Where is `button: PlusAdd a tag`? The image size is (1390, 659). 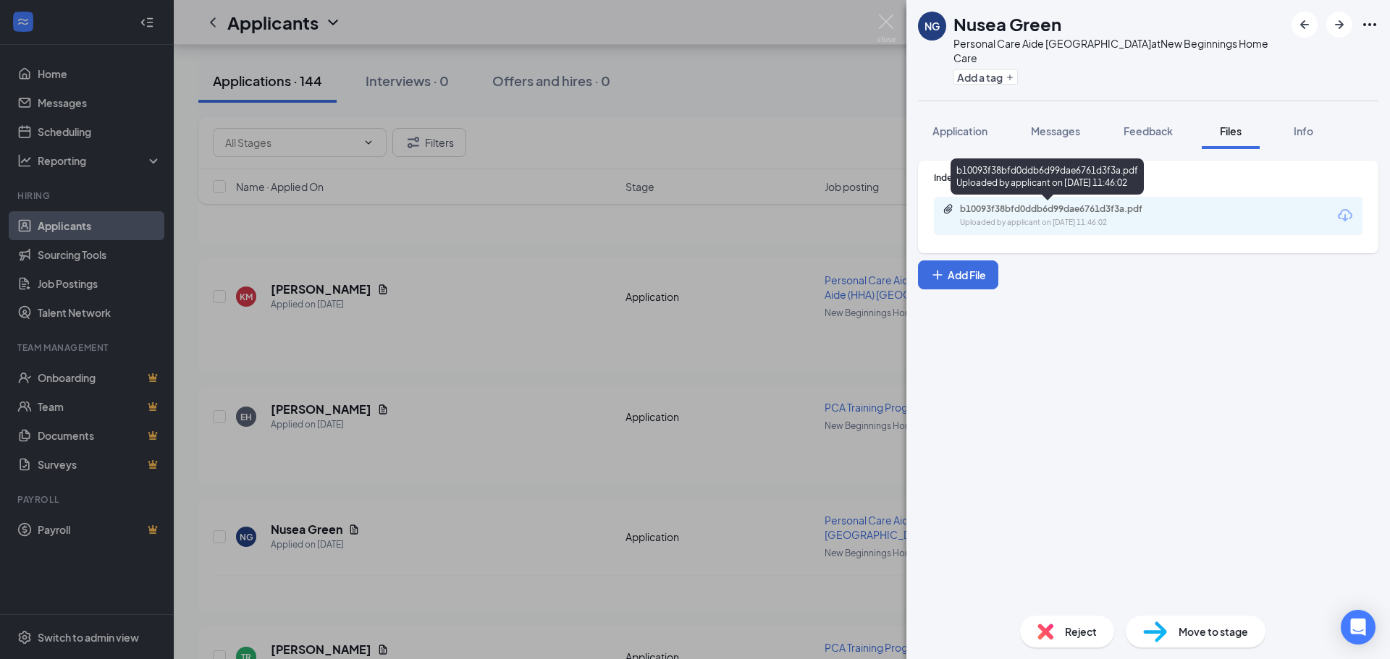 button: PlusAdd a tag is located at coordinates (985, 77).